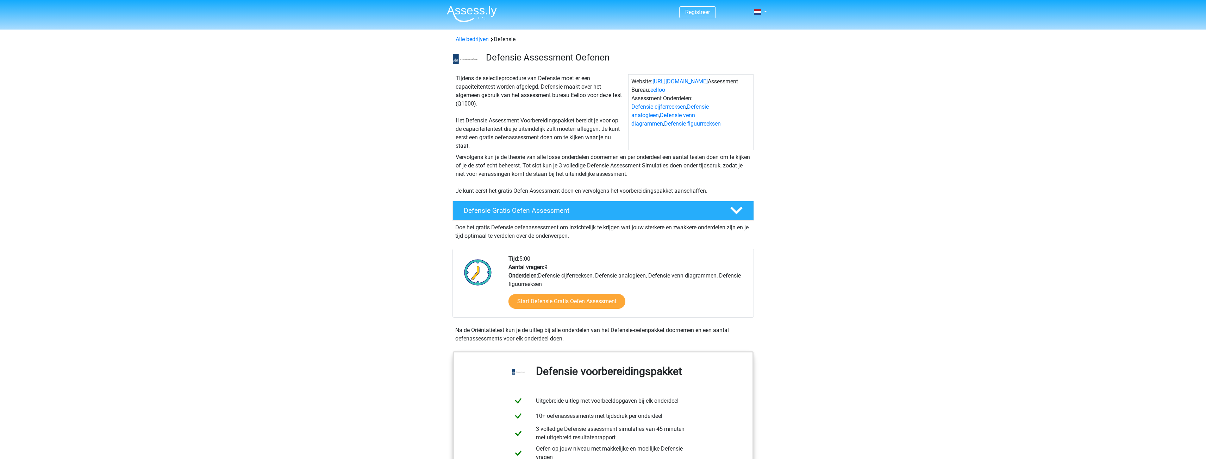  I want to click on div: Defensie, so click(603, 39).